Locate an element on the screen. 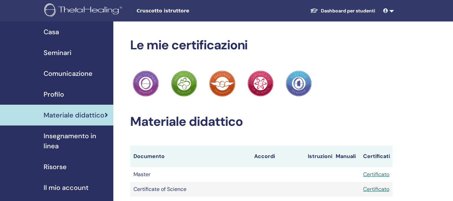 The width and height of the screenshot is (453, 201). h2: Le mie certificazioni is located at coordinates (261, 45).